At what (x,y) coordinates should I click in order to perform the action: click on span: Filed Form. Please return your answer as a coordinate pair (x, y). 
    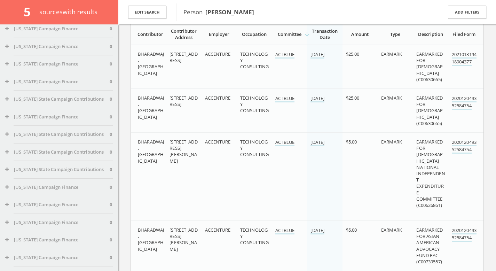
    Looking at the image, I should click on (464, 34).